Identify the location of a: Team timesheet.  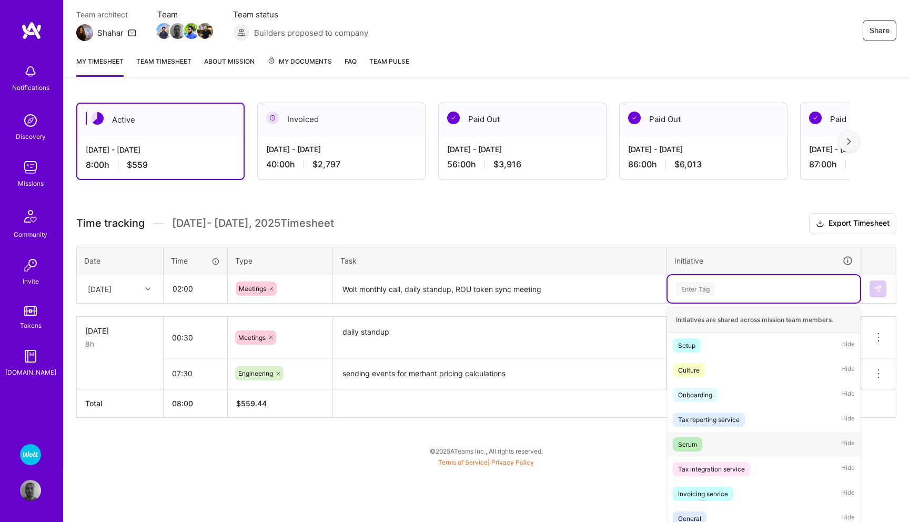
(164, 66).